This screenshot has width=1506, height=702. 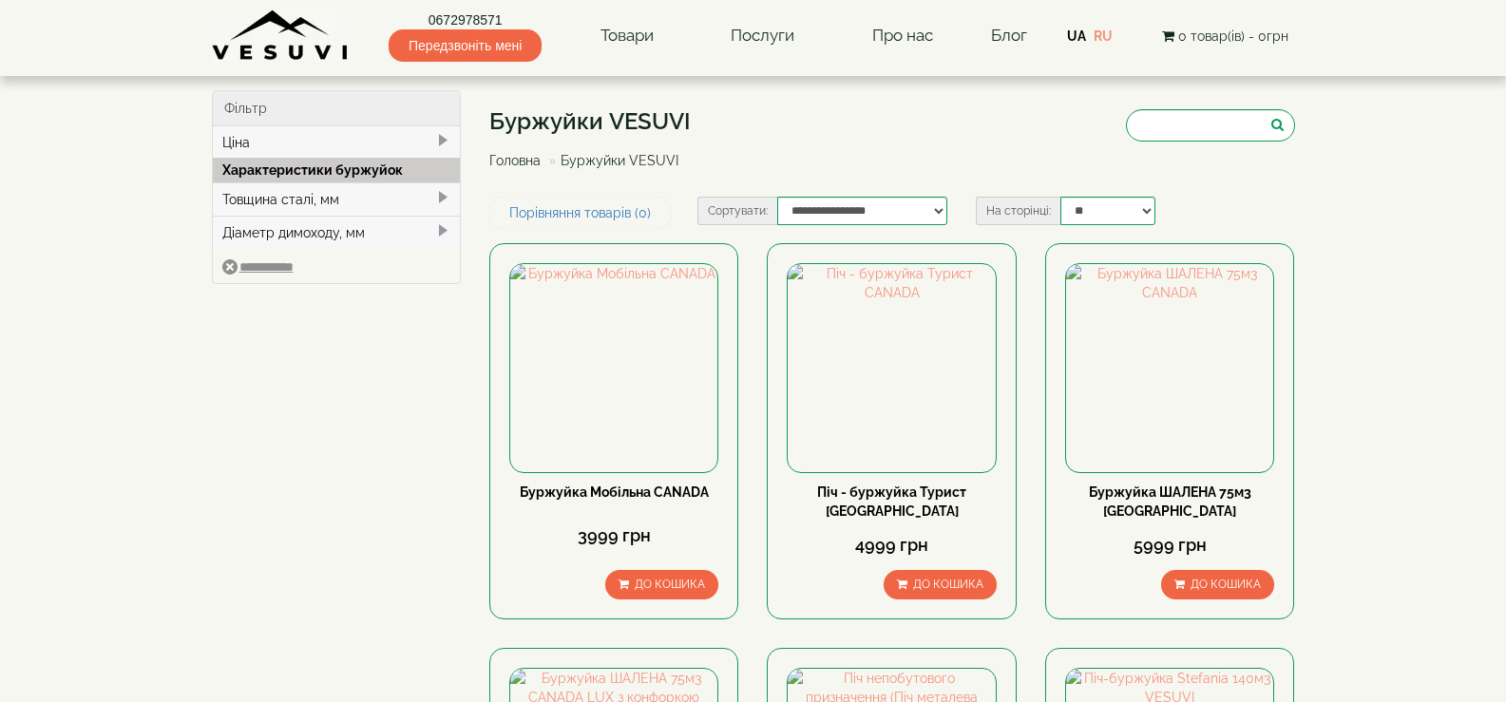 What do you see at coordinates (1009, 35) in the screenshot?
I see `a: Блог` at bounding box center [1009, 35].